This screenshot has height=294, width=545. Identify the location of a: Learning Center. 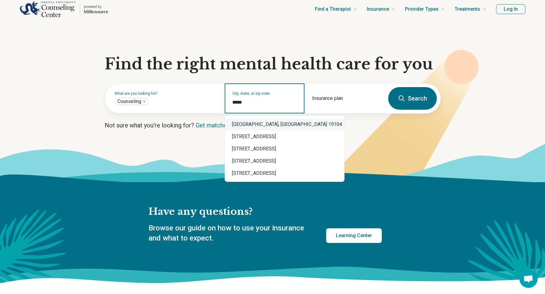
(354, 236).